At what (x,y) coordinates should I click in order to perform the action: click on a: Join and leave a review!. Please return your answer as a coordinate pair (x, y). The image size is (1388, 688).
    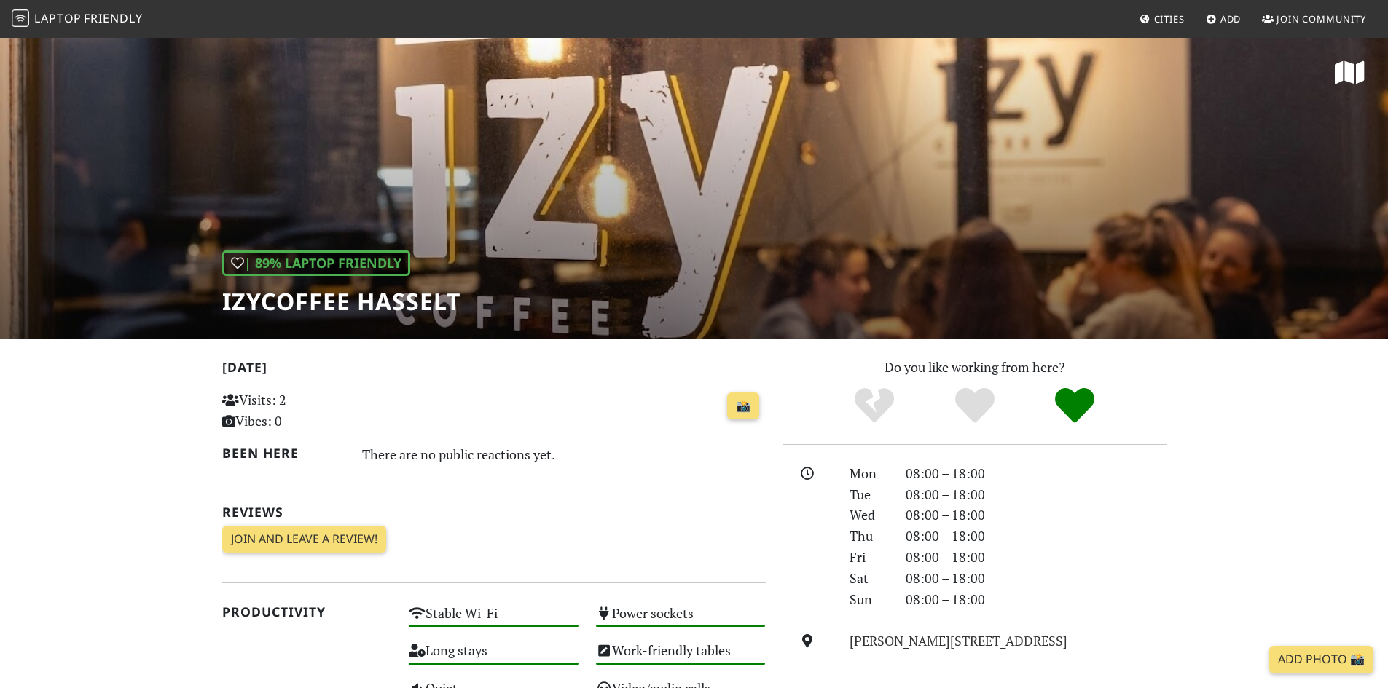
    Looking at the image, I should click on (304, 540).